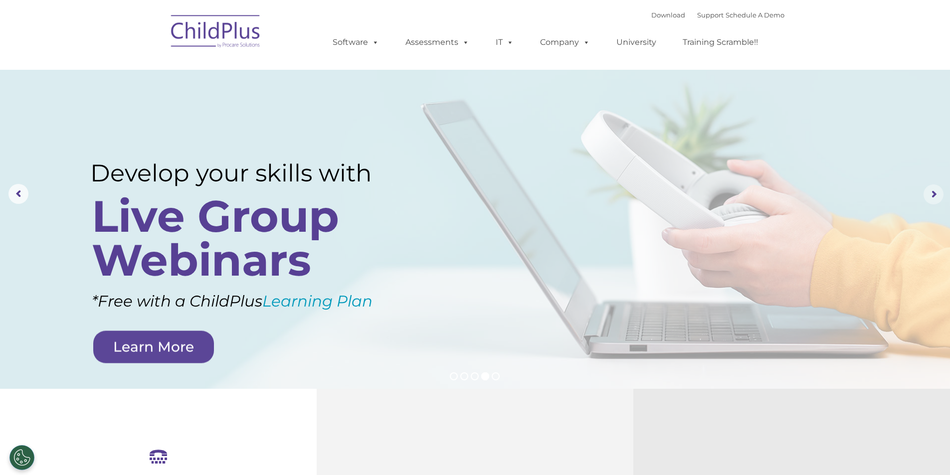  What do you see at coordinates (755, 15) in the screenshot?
I see `a: Schedule A Demo` at bounding box center [755, 15].